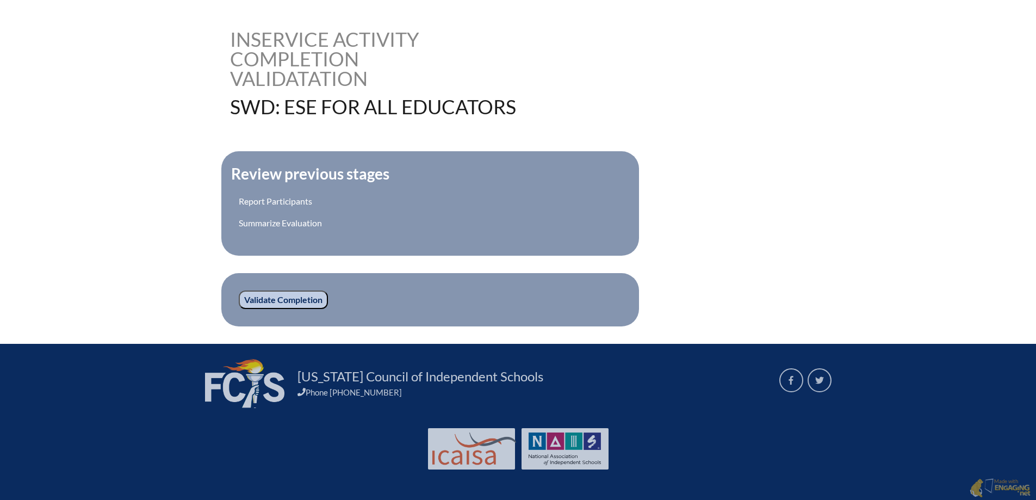 This screenshot has height=500, width=1036. Describe the element at coordinates (474, 449) in the screenshot. I see `img: Int'l Council Advancing Independent School Accreditation logo` at that location.